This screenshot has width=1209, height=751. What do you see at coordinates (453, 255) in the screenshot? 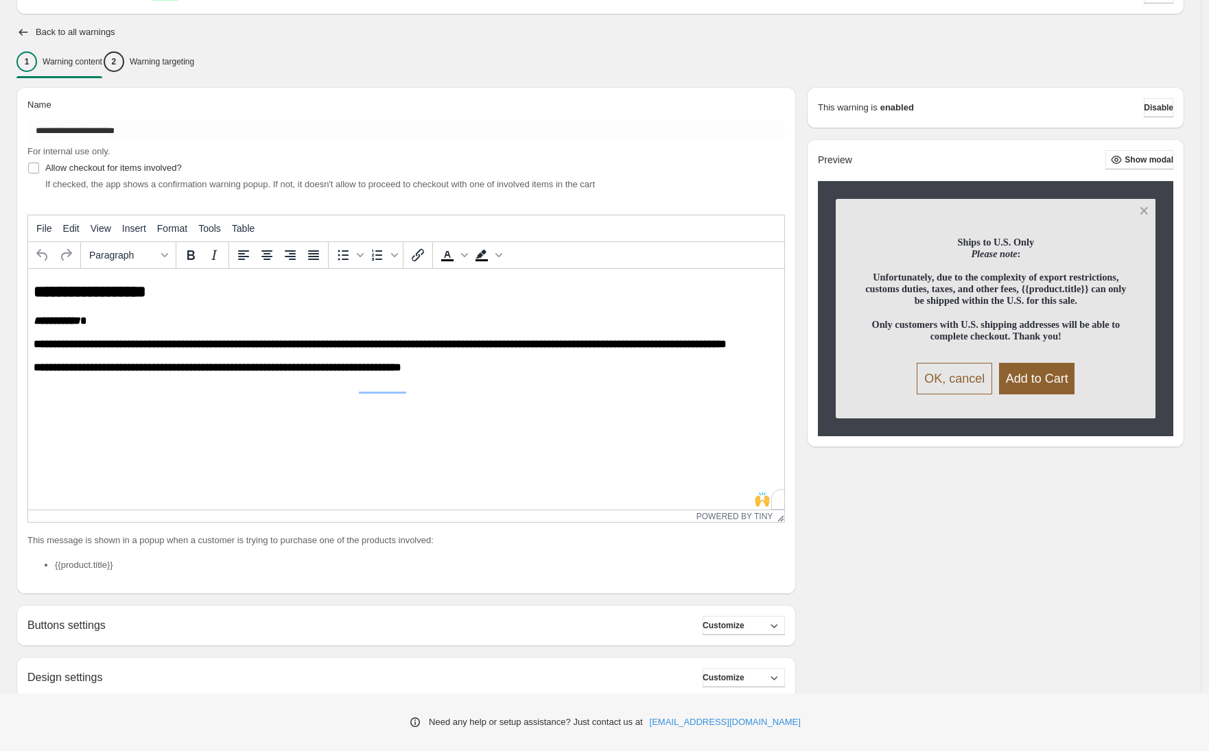
I see `div: Text color` at bounding box center [453, 255].